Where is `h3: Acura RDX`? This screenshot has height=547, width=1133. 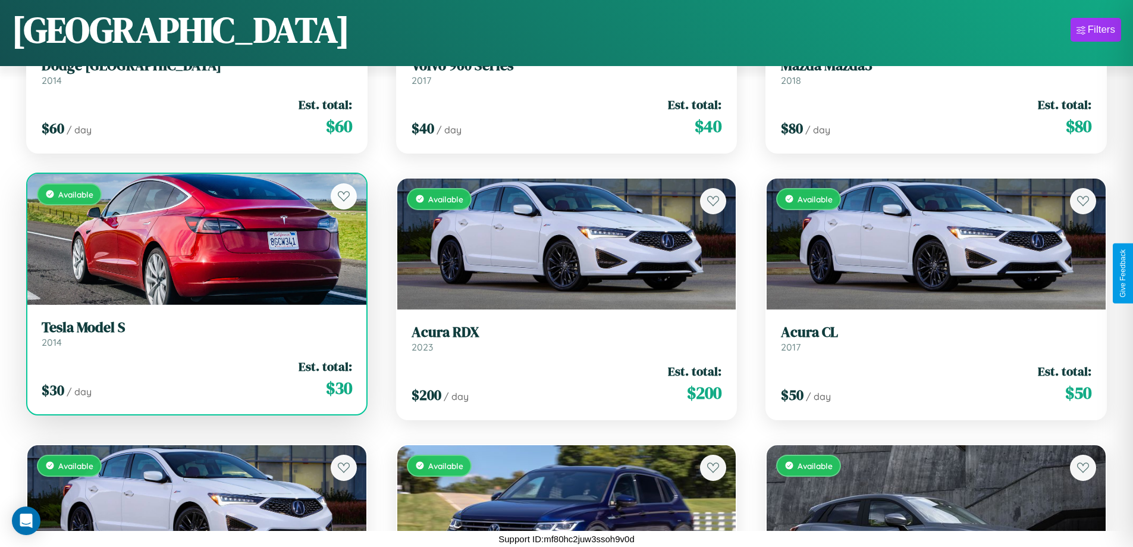
h3: Acura RDX is located at coordinates (567, 332).